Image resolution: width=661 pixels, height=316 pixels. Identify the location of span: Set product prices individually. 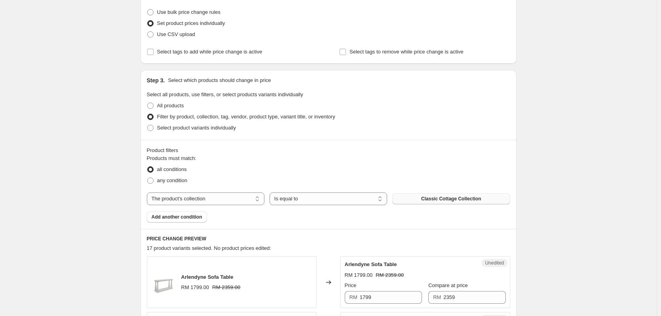
(191, 23).